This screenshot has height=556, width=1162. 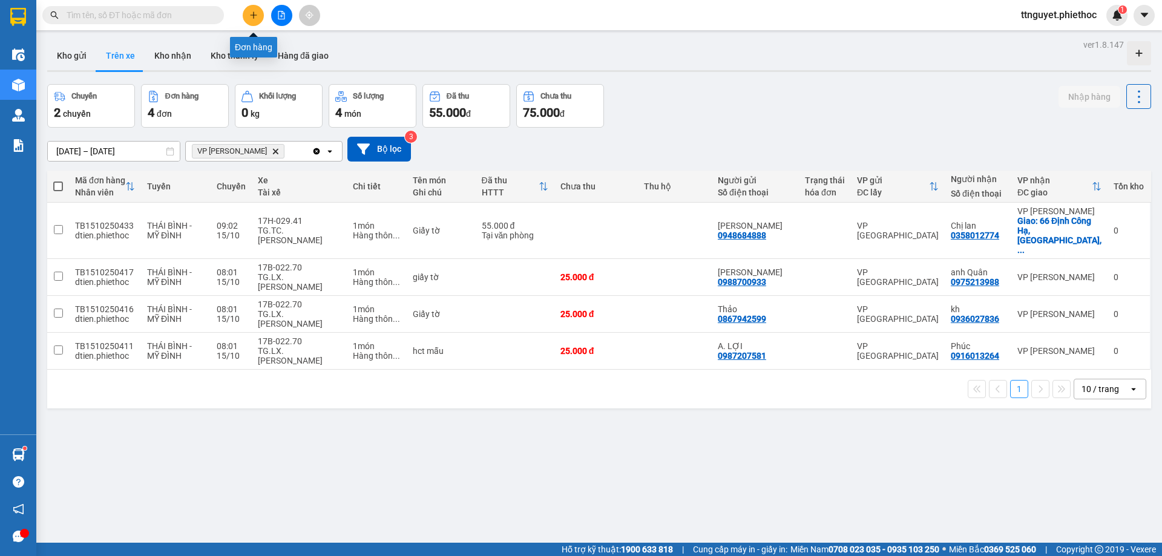 I want to click on button: plus, so click(x=253, y=15).